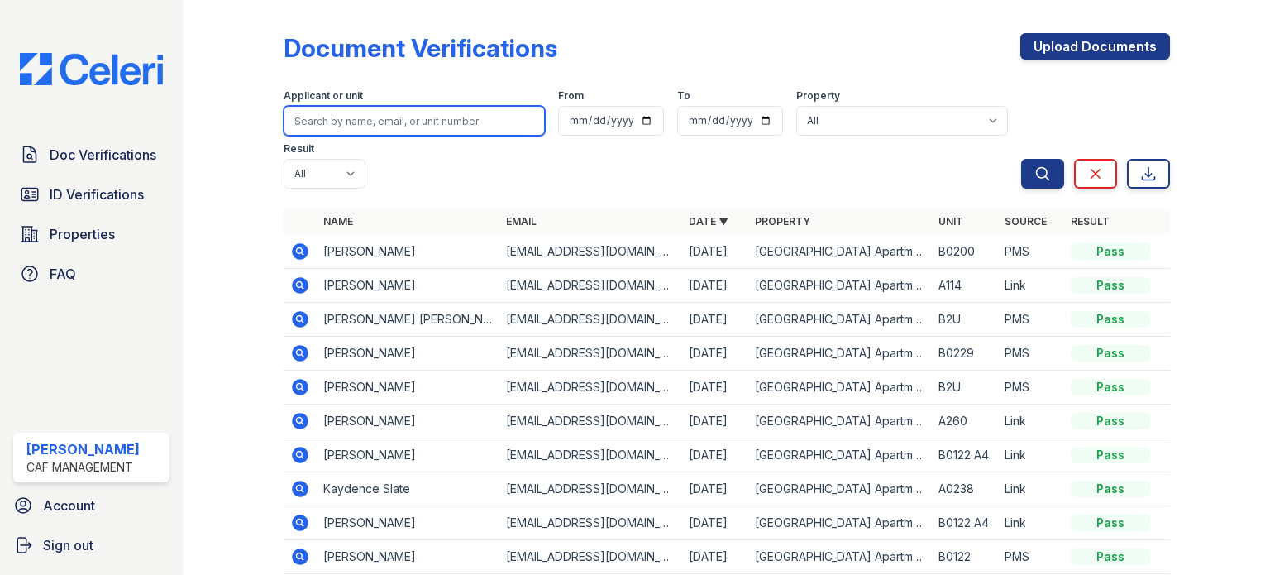 This screenshot has width=1270, height=575. Describe the element at coordinates (1090, 221) in the screenshot. I see `a: Result` at that location.